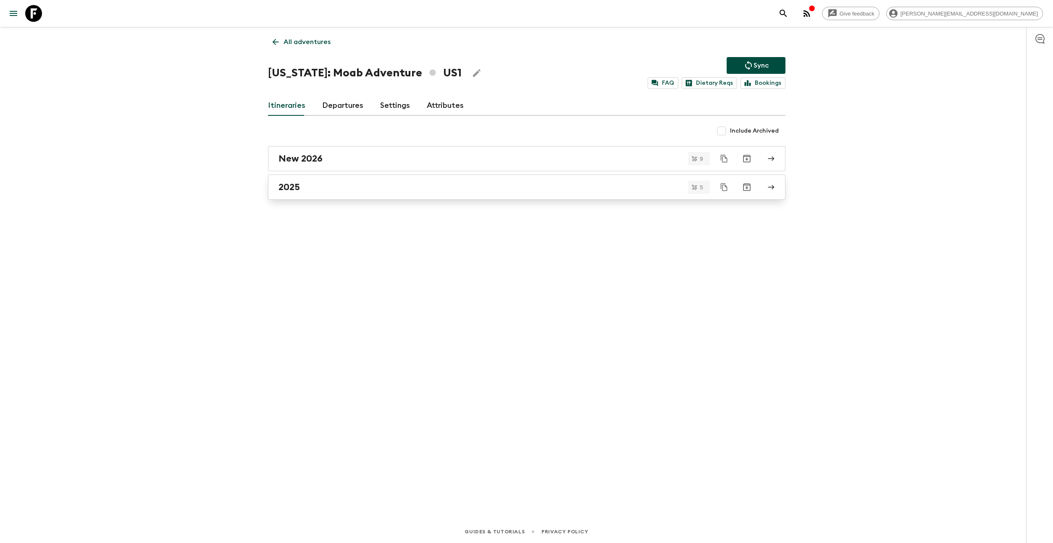 The height and width of the screenshot is (543, 1053). Describe the element at coordinates (756, 65) in the screenshot. I see `button: Sync adventure departures to the booking engine` at that location.